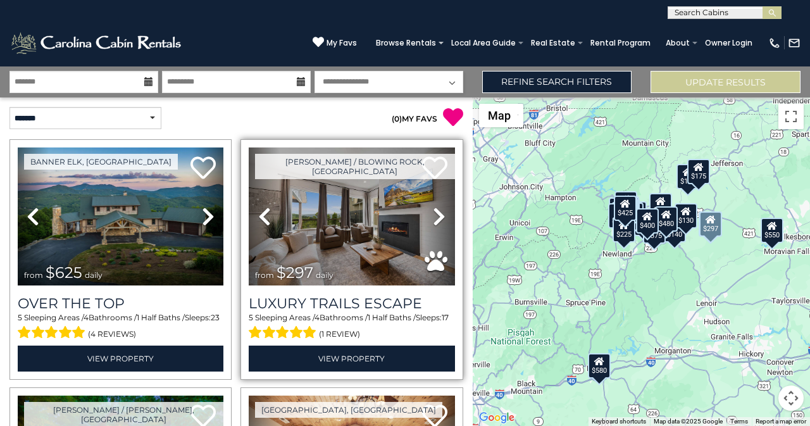 The width and height of the screenshot is (810, 426). Describe the element at coordinates (497, 418) in the screenshot. I see `a: Open this area in Google Maps (opens a new window)` at that location.